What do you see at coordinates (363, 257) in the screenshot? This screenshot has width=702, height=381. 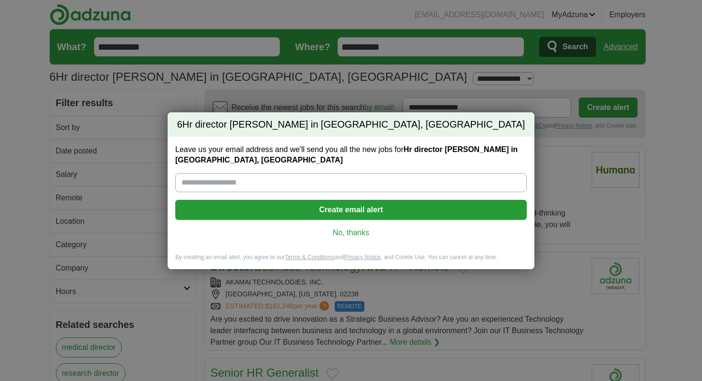 I see `a: Privacy Notice` at bounding box center [363, 257].